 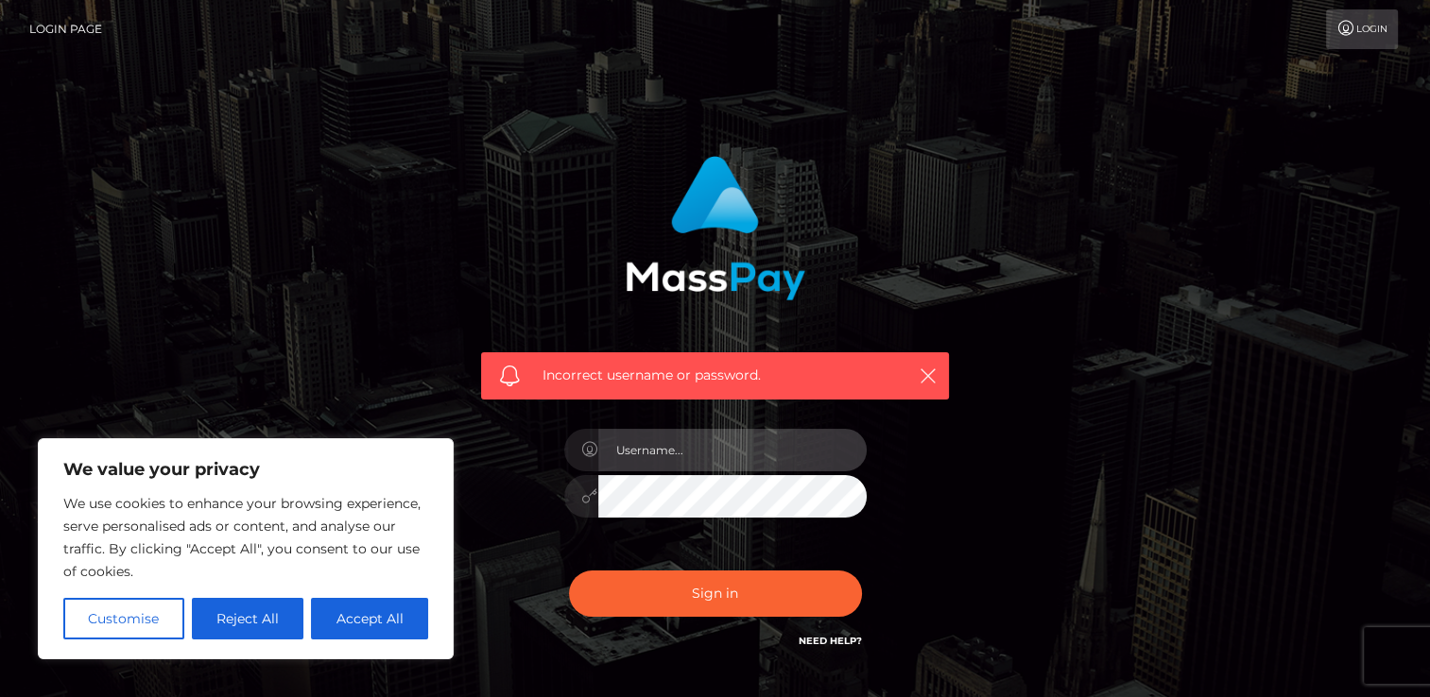 What do you see at coordinates (830, 641) in the screenshot?
I see `a: Need Help?` at bounding box center [830, 641].